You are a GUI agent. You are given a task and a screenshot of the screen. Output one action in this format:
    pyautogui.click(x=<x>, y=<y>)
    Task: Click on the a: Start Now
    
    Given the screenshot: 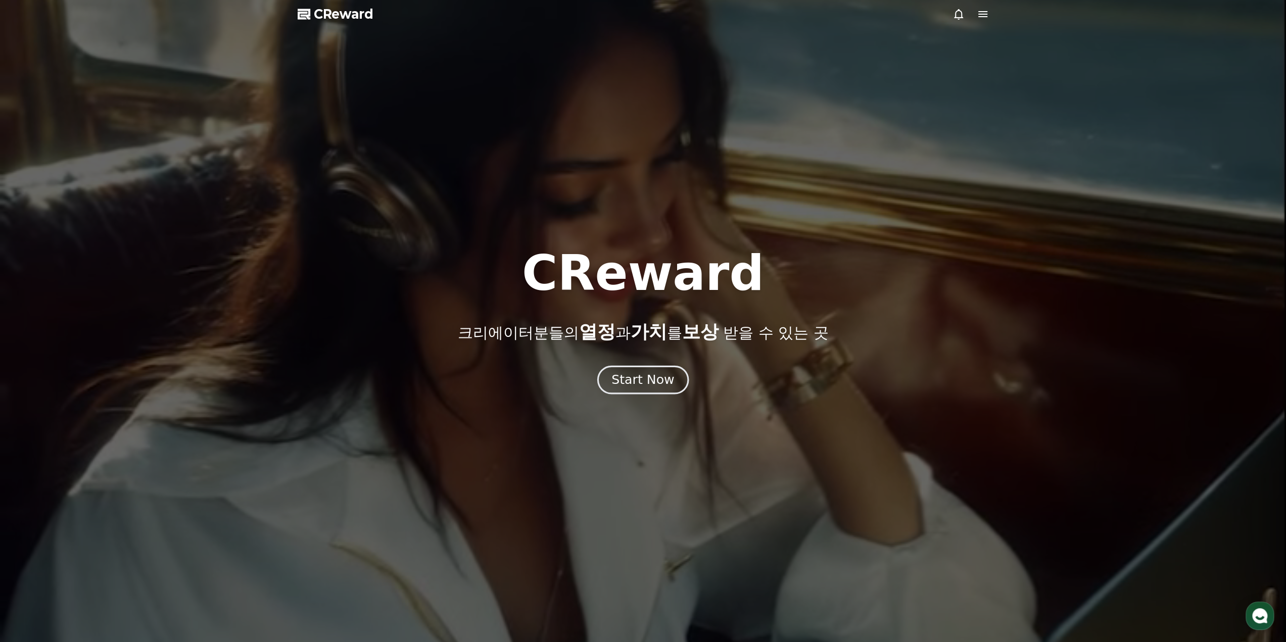 What is the action you would take?
    pyautogui.click(x=643, y=381)
    